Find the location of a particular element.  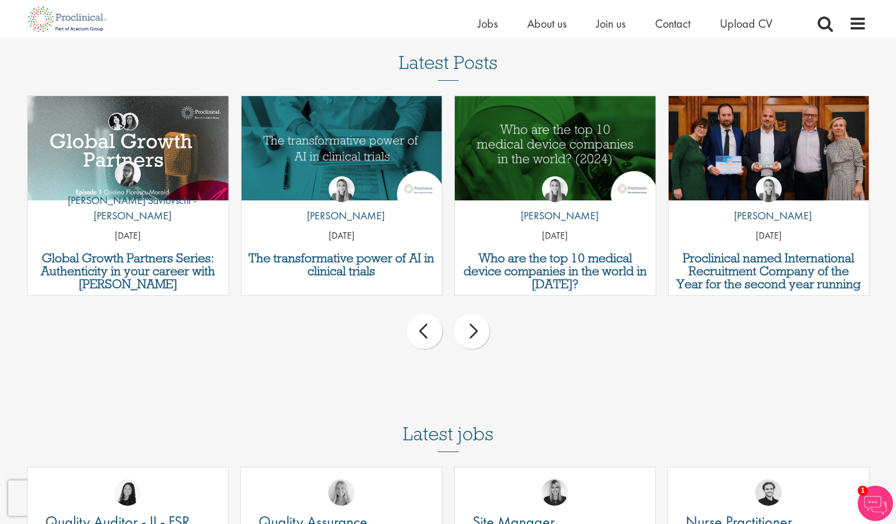

img: Janelle Jones is located at coordinates (554, 492).